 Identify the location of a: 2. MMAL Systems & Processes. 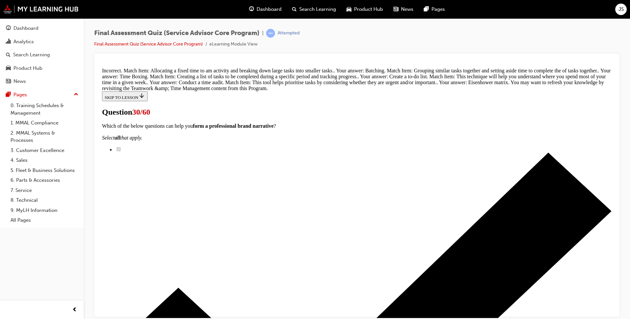
(44, 137).